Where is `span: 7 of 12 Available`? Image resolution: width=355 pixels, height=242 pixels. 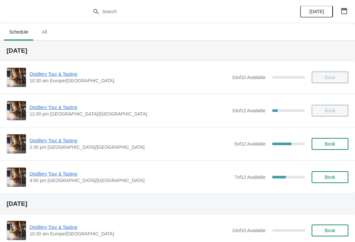 span: 7 of 12 Available is located at coordinates (250, 177).